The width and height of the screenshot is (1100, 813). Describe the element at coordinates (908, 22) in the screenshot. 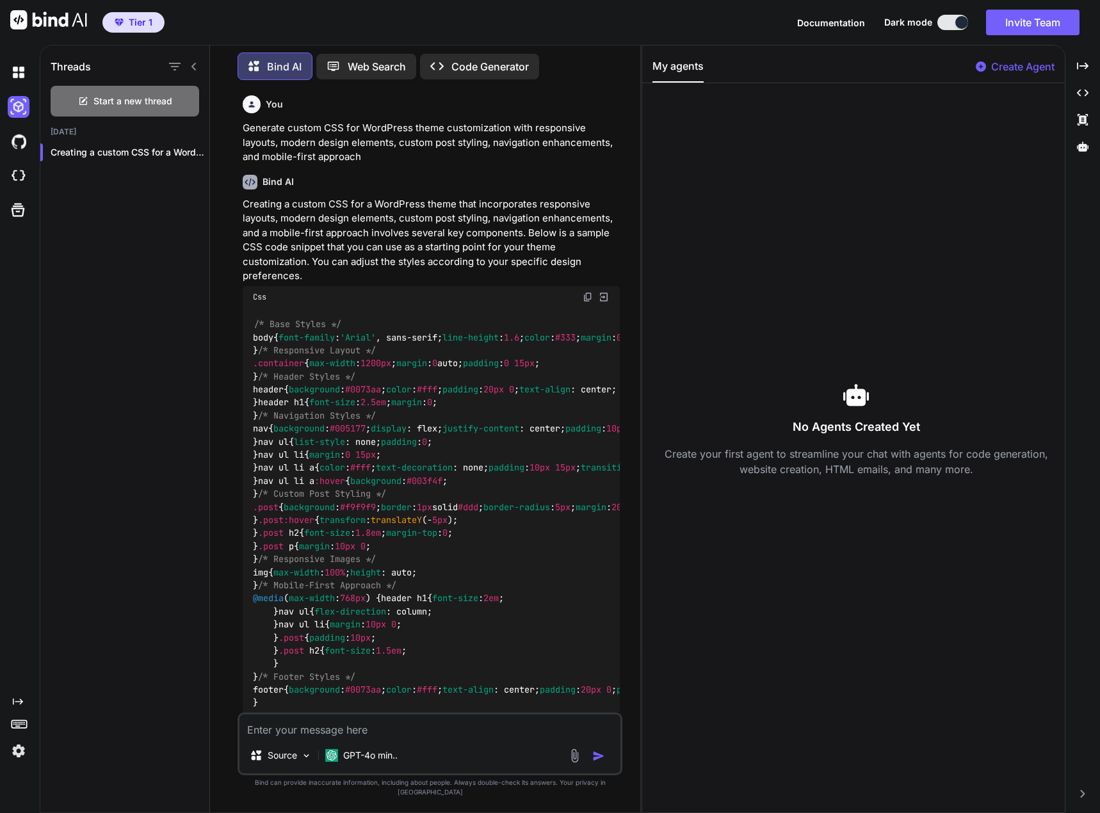

I see `span: Dark mode` at that location.